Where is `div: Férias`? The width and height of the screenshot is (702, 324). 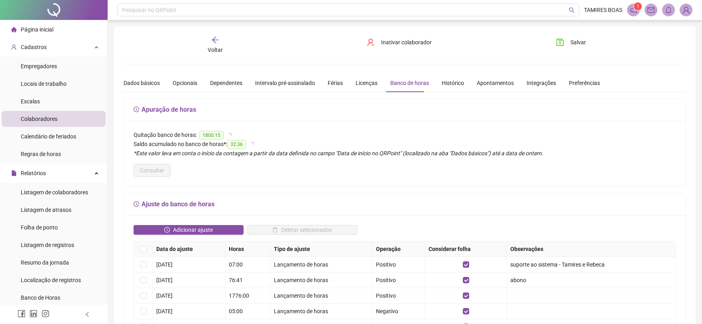 div: Férias is located at coordinates (335, 83).